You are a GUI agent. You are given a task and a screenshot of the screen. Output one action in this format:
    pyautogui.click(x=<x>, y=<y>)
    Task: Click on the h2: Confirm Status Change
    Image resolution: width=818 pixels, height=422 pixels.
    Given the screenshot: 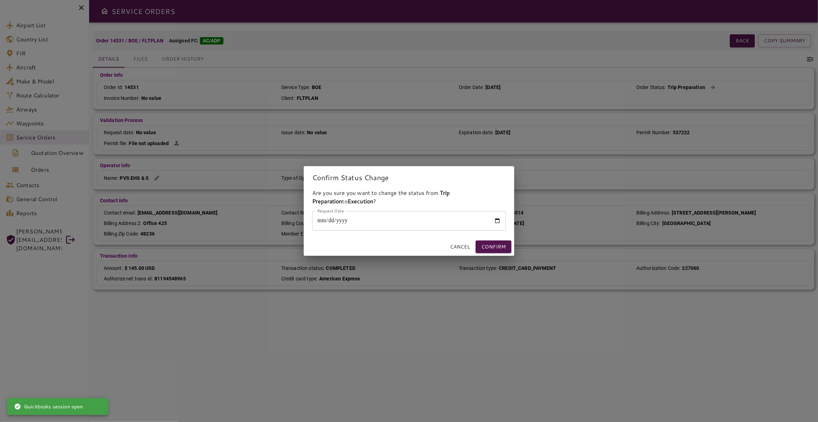 What is the action you would take?
    pyautogui.click(x=409, y=178)
    